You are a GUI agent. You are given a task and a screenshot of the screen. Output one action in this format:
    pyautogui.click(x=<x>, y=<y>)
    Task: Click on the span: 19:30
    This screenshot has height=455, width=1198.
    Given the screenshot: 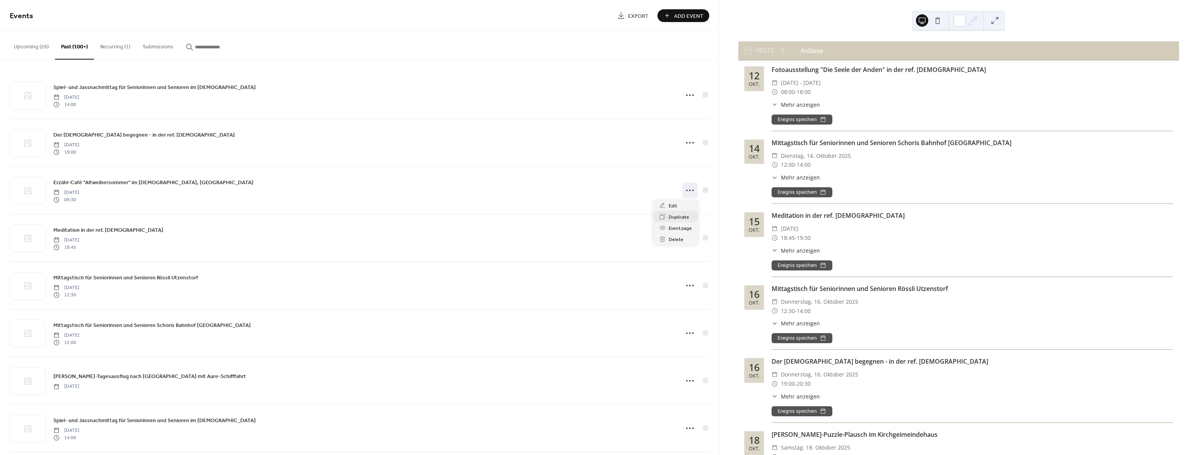 What is the action you would take?
    pyautogui.click(x=804, y=238)
    